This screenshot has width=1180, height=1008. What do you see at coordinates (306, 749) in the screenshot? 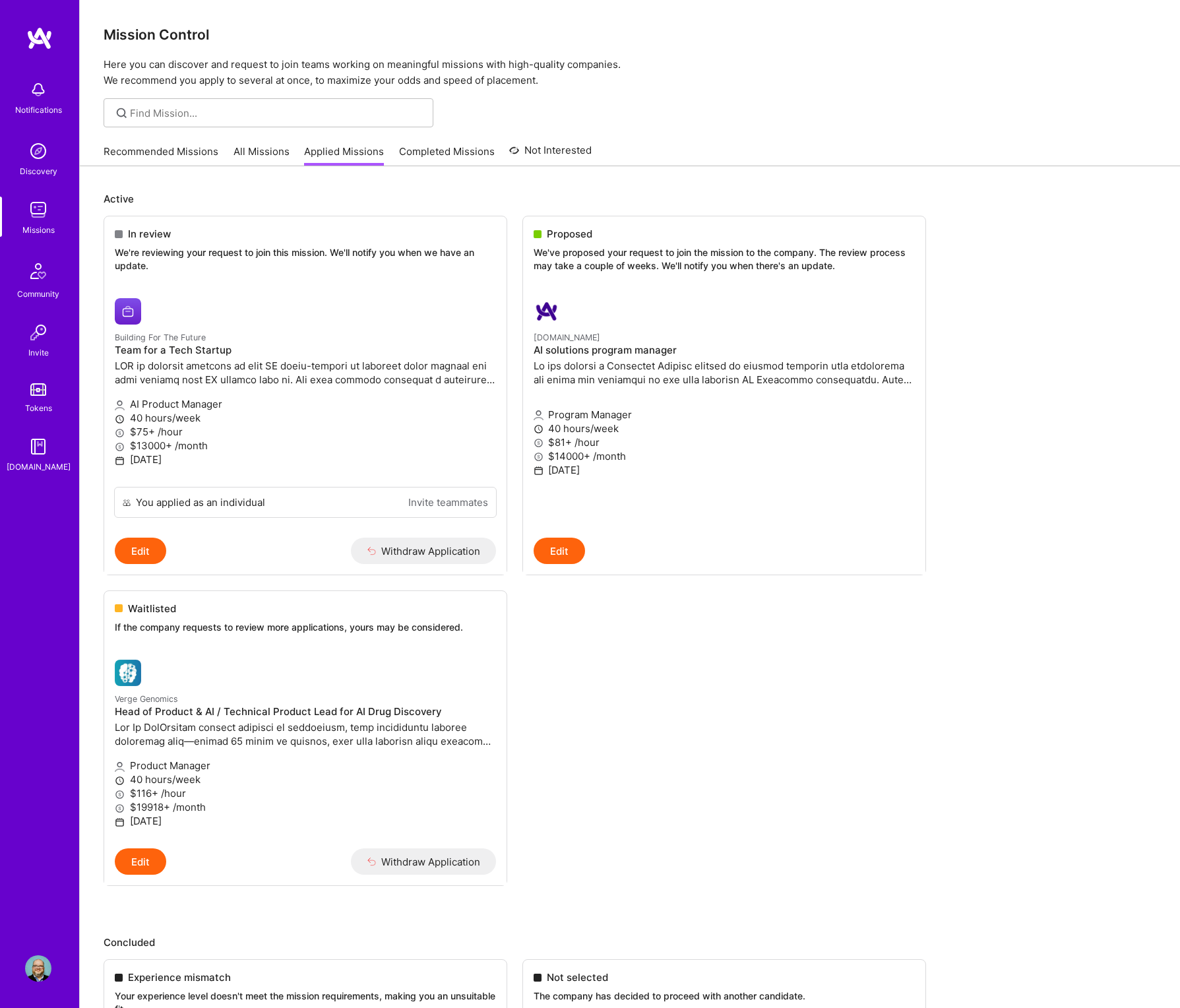
I see `a: Verge Genomics company logoVerge GenomicsHead of Product & AI / Technical Product Lead for AI Dru...` at bounding box center [306, 749].